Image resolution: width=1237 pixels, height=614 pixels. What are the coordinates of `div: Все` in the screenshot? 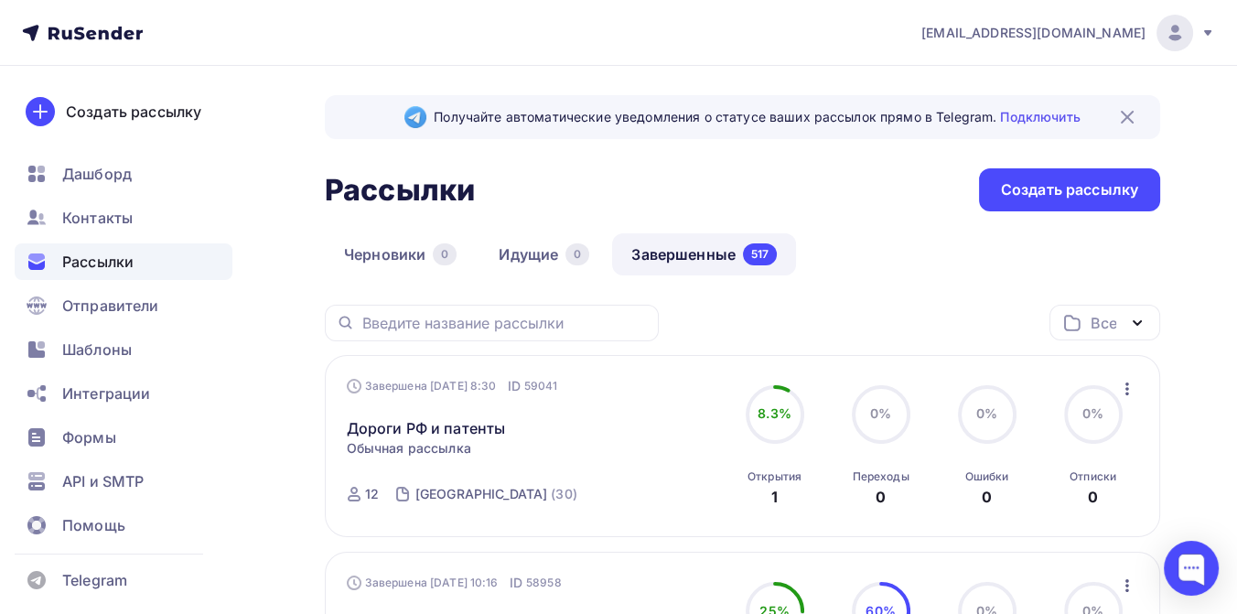 It's located at (1103, 323).